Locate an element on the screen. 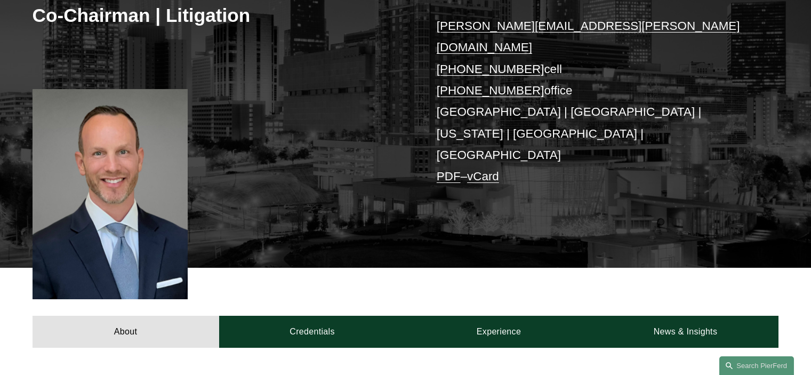 This screenshot has width=811, height=375. h3: Co-Chairman | Litigation is located at coordinates (219, 15).